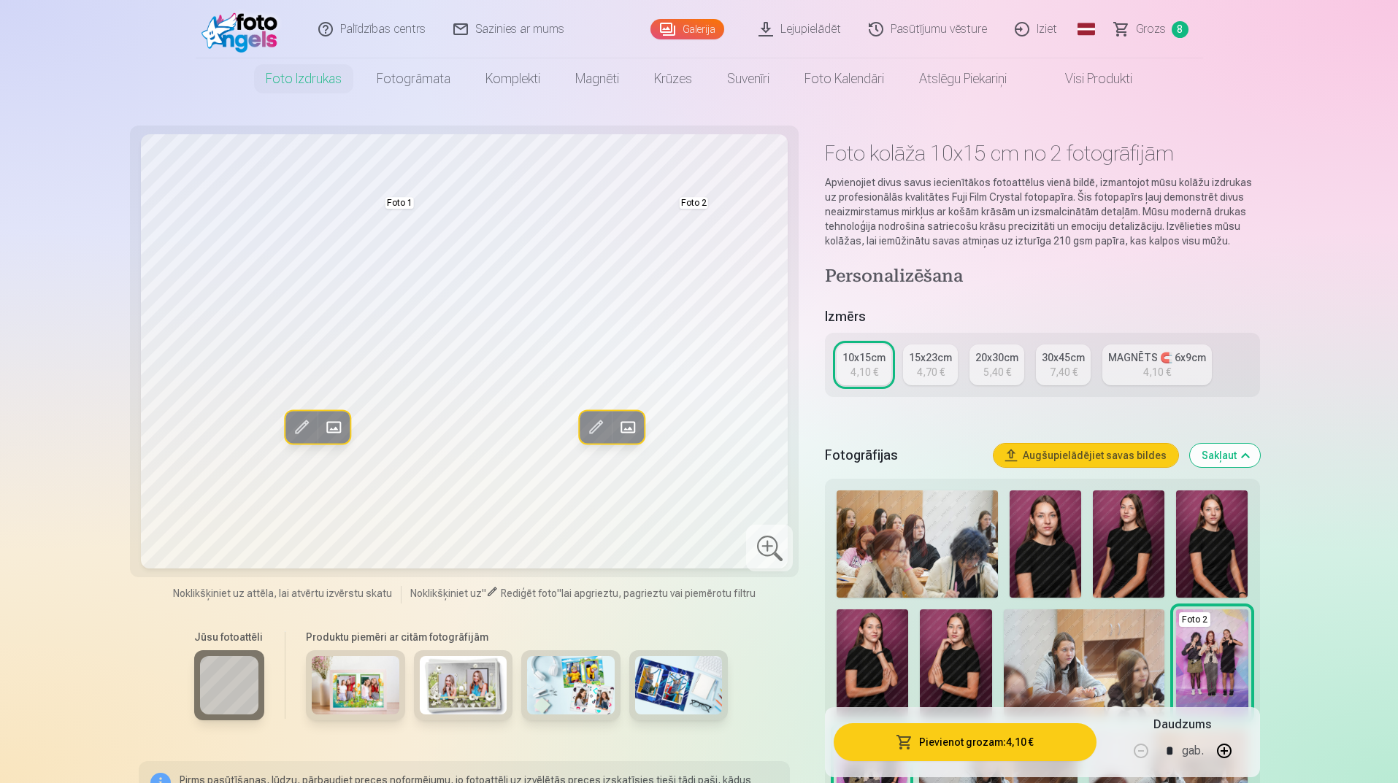 The image size is (1398, 783). Describe the element at coordinates (1063, 372) in the screenshot. I see `div: 7,40 €` at that location.